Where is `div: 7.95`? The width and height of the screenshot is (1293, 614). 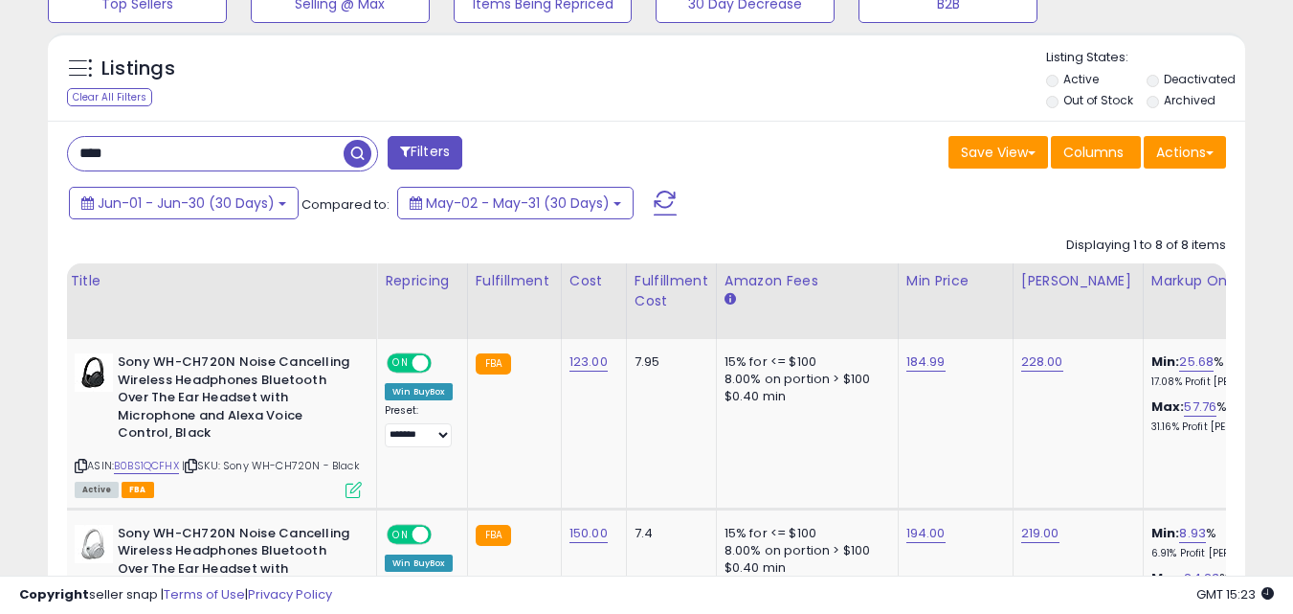
div: 7.95 is located at coordinates (668, 362).